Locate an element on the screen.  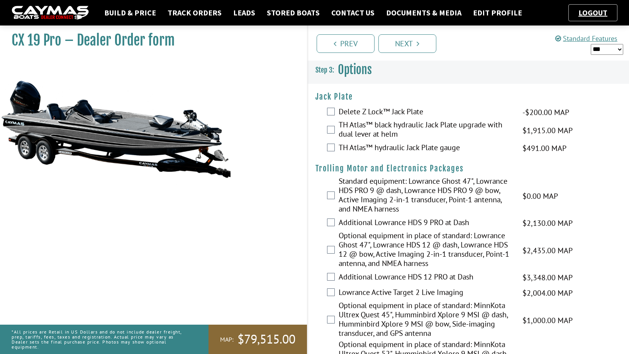
span: $1,915.00 MAP is located at coordinates (548, 131).